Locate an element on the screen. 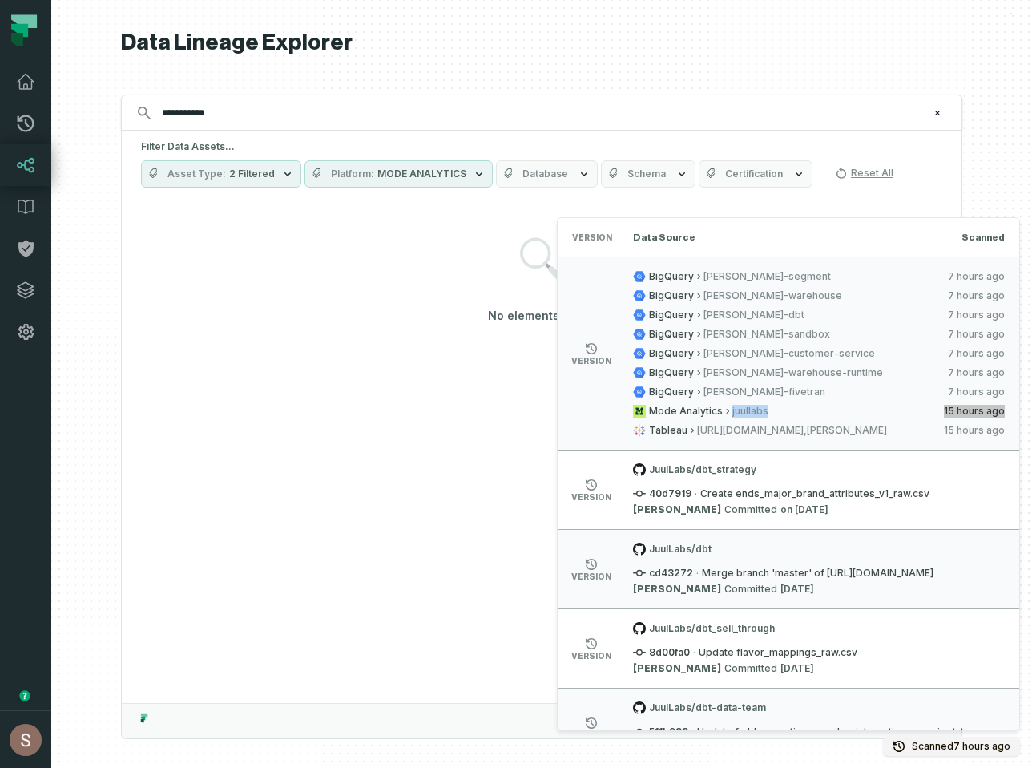 The height and width of the screenshot is (768, 1032). span: JuulLabs/dbt-data-team is located at coordinates (819, 707).